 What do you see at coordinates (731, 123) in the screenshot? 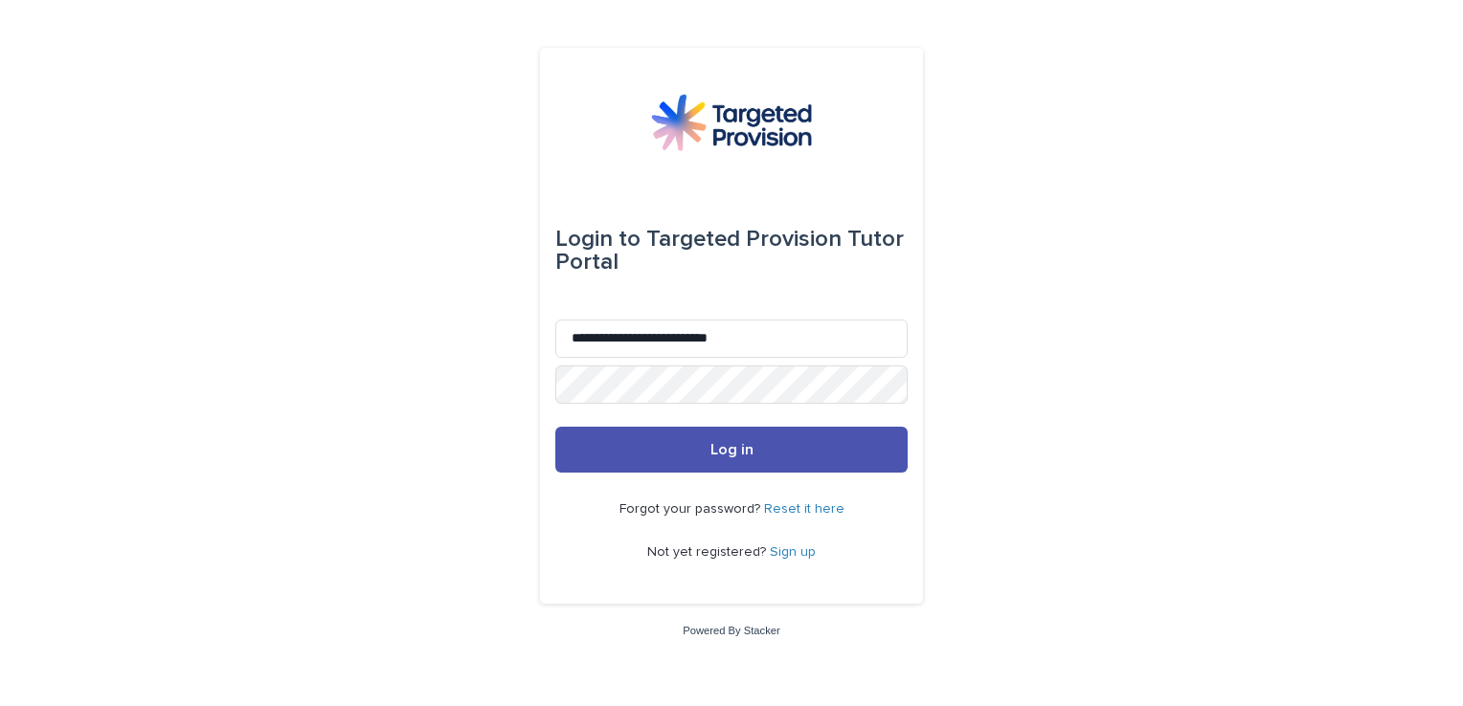
I see `img: M5nRWzHhSzIhMunXDL62` at bounding box center [731, 123].